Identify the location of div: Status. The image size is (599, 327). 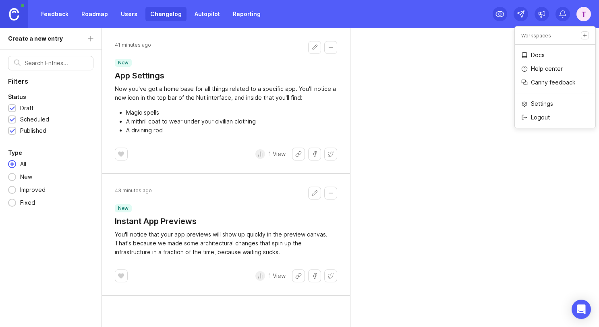
(17, 97).